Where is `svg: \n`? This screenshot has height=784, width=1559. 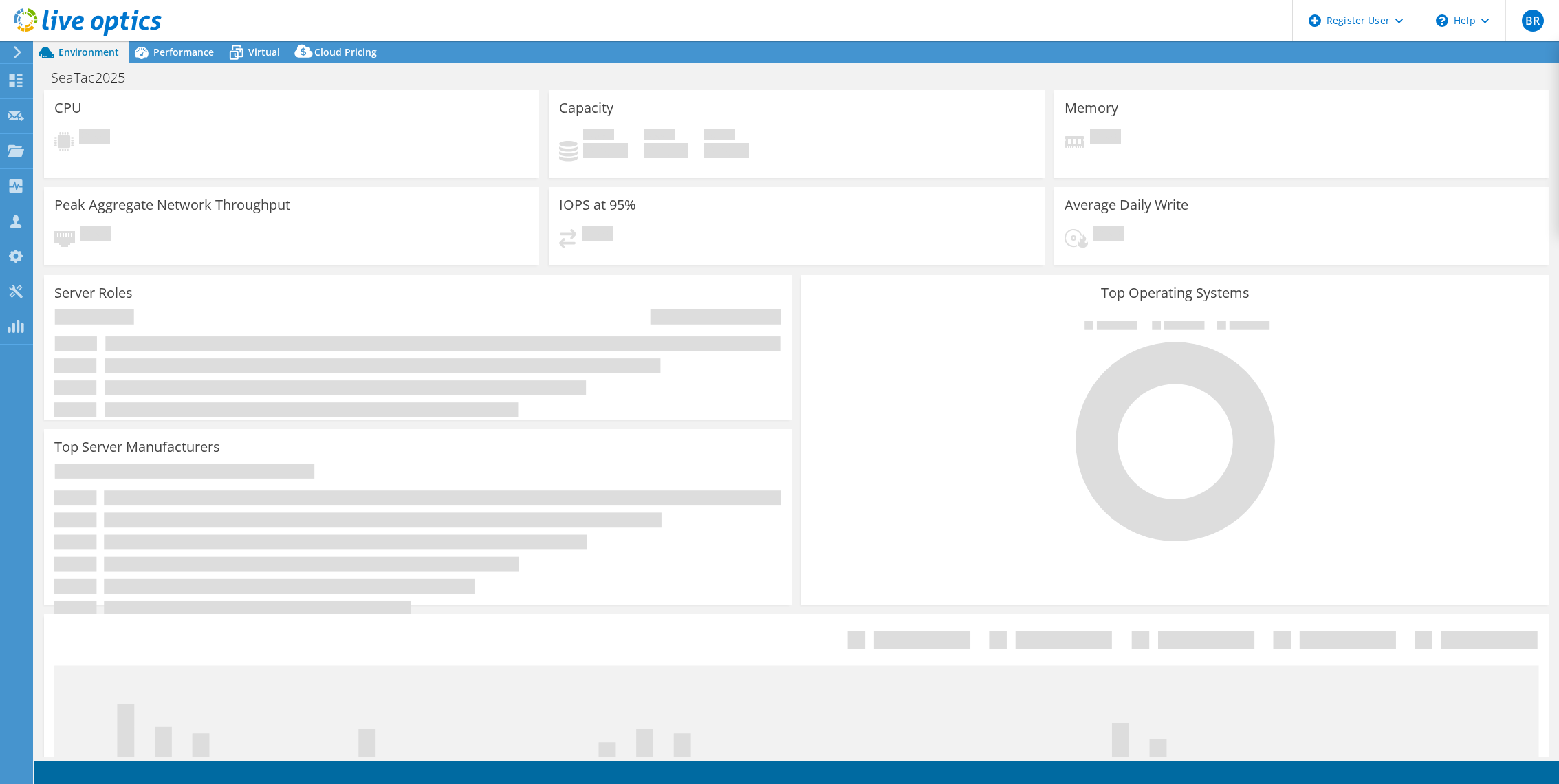 svg: \n is located at coordinates (1442, 21).